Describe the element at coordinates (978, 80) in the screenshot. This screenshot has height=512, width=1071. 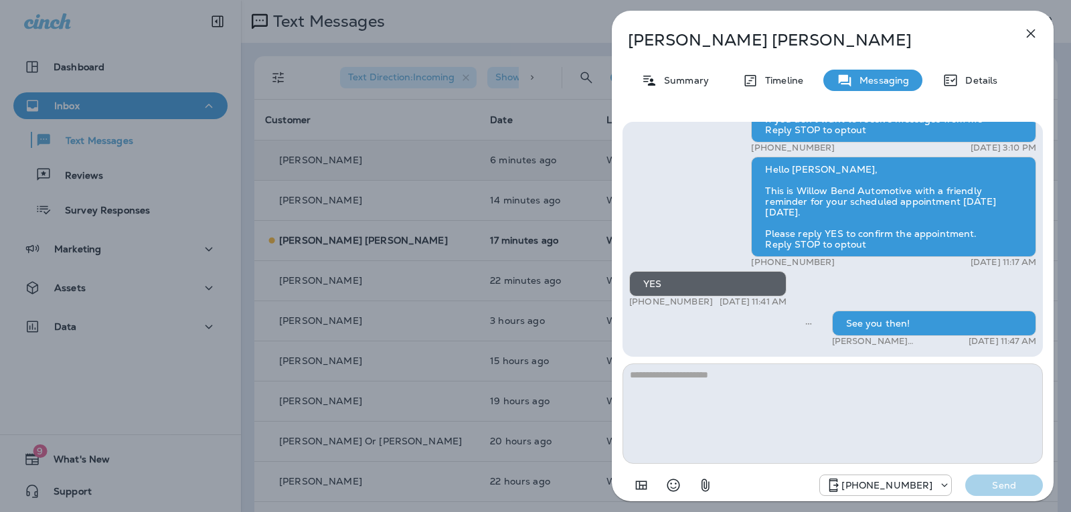
I see `p: Details` at that location.